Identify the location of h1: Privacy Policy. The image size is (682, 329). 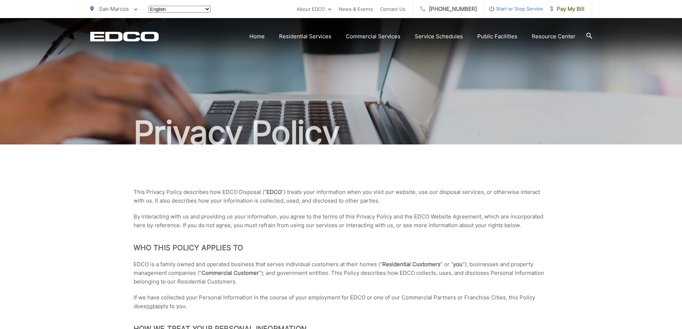
(341, 133).